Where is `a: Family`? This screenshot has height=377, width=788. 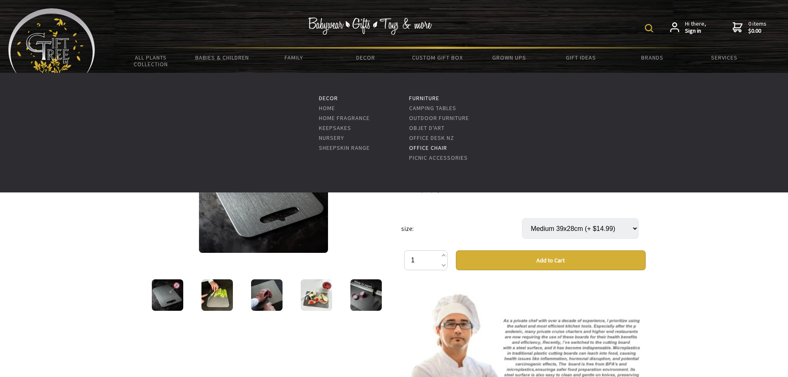
a: Family is located at coordinates (294, 57).